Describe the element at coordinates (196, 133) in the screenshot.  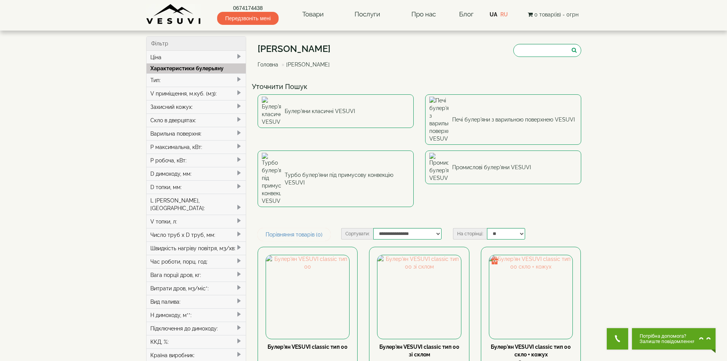
I see `div: Варильна поверхня:` at that location.